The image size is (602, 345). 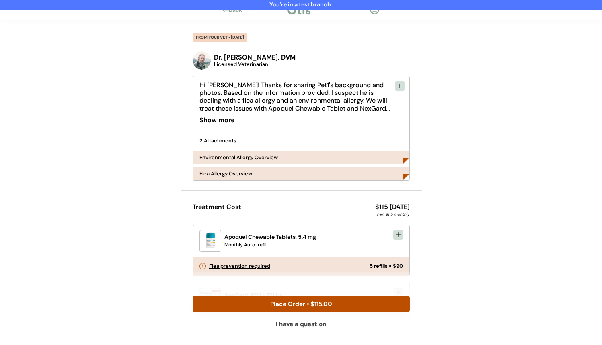 What do you see at coordinates (240, 266) in the screenshot?
I see `div: Flea prevention required` at bounding box center [240, 266].